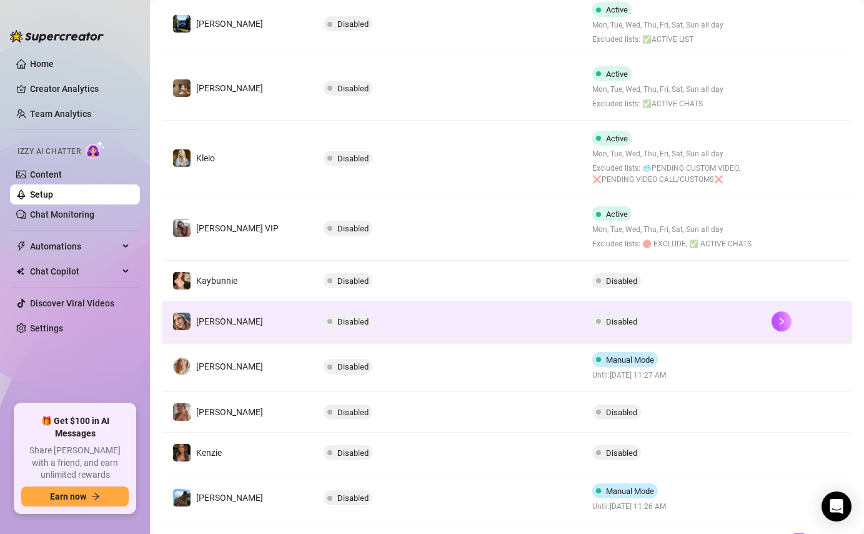  Describe the element at coordinates (21, 246) in the screenshot. I see `span: thunderbolt` at that location.